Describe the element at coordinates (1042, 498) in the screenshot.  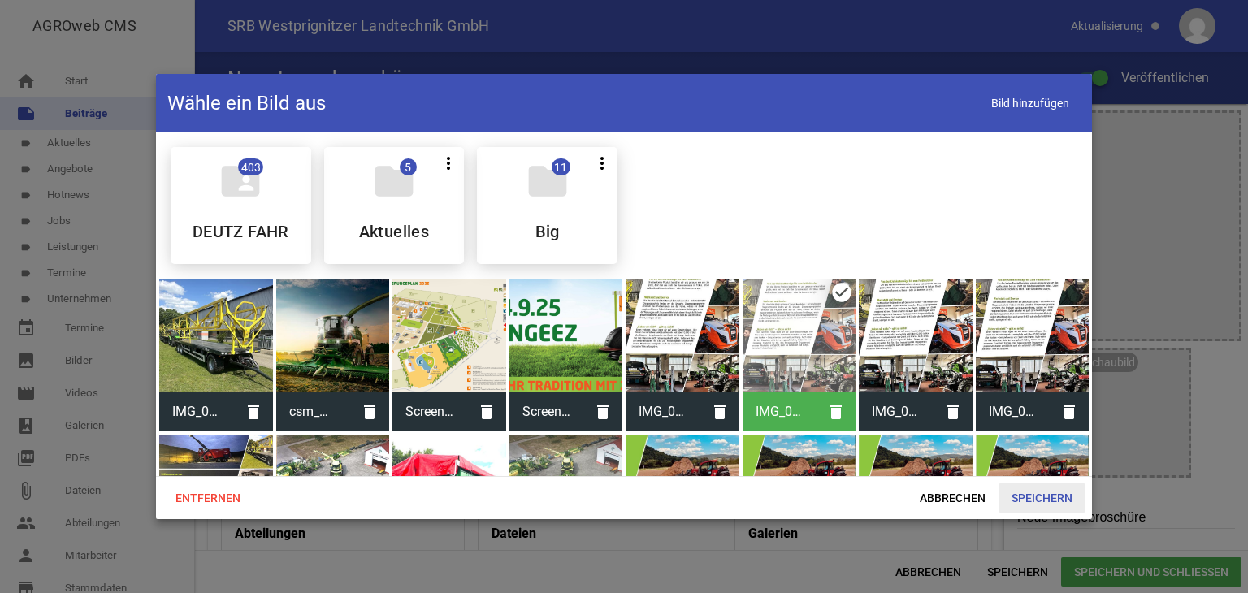
I see `span: Speichern` at that location.